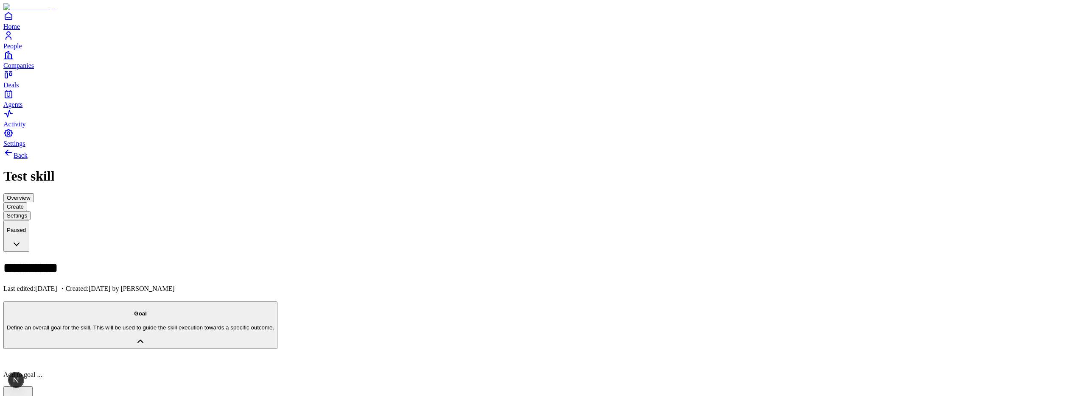  I want to click on h1: Test skill, so click(543, 176).